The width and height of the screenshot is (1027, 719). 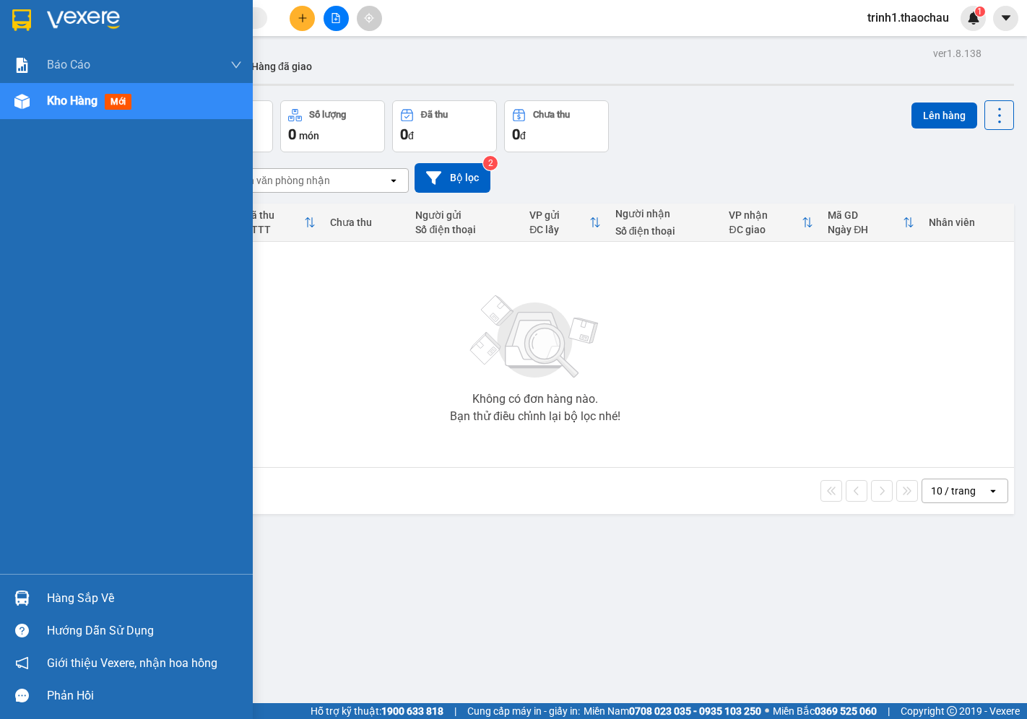 What do you see at coordinates (523, 711) in the screenshot?
I see `span: Cung cấp máy in - giấy in:` at bounding box center [523, 711].